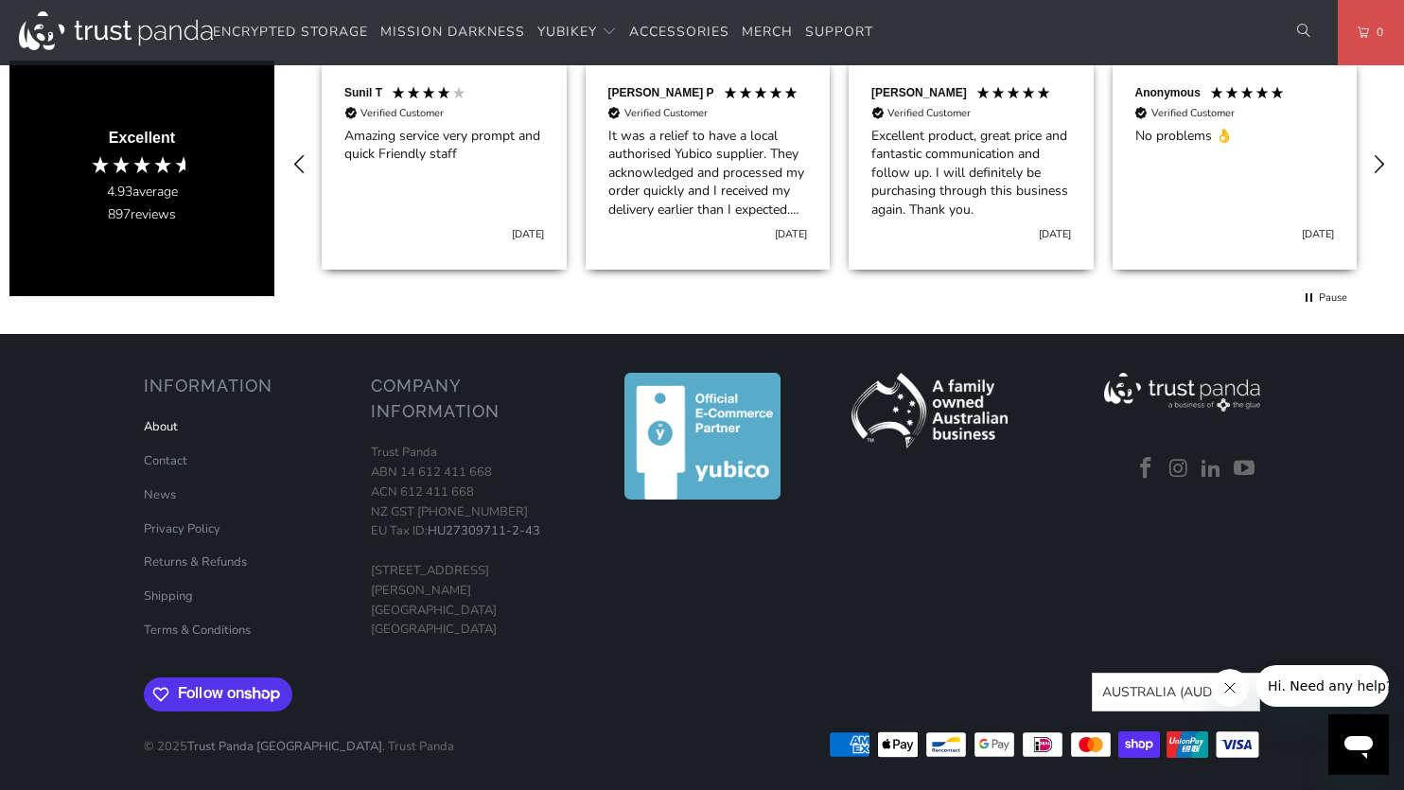 The width and height of the screenshot is (1404, 790). Describe the element at coordinates (543, 32) in the screenshot. I see `nav: Translation missing: en.navigation.header.main_nav` at that location.